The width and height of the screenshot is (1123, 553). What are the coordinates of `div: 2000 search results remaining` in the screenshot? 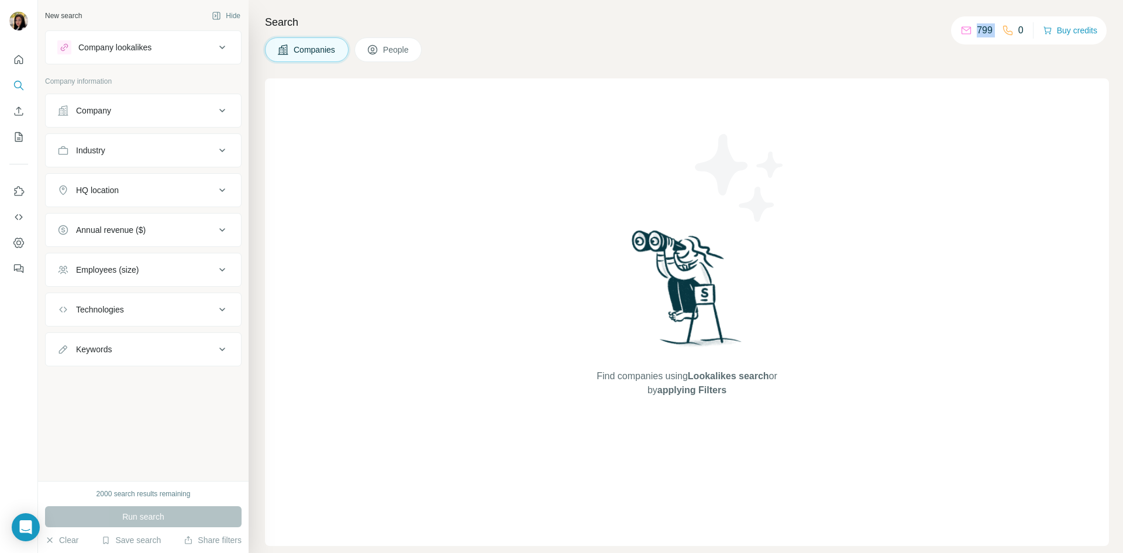 It's located at (143, 494).